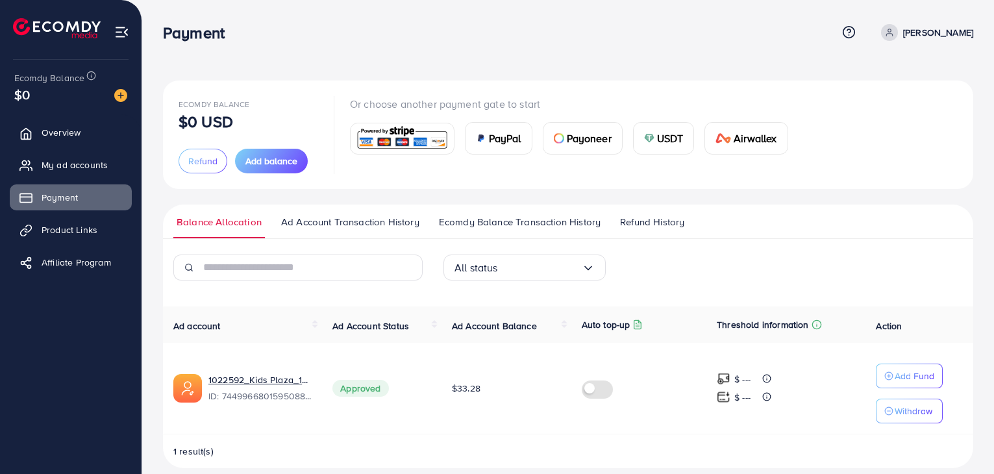 The image size is (994, 474). I want to click on span: Refund, so click(202, 161).